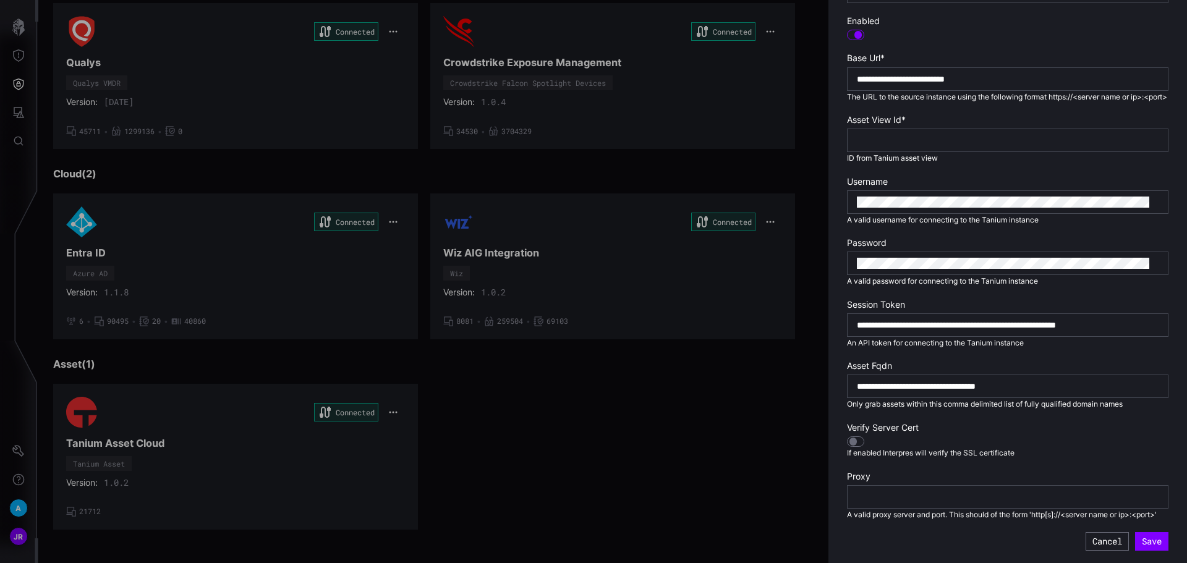 The width and height of the screenshot is (1187, 563). Describe the element at coordinates (1007, 96) in the screenshot. I see `span: The URL to the source instance using the following format https://<server name or ip>:<port>` at that location.